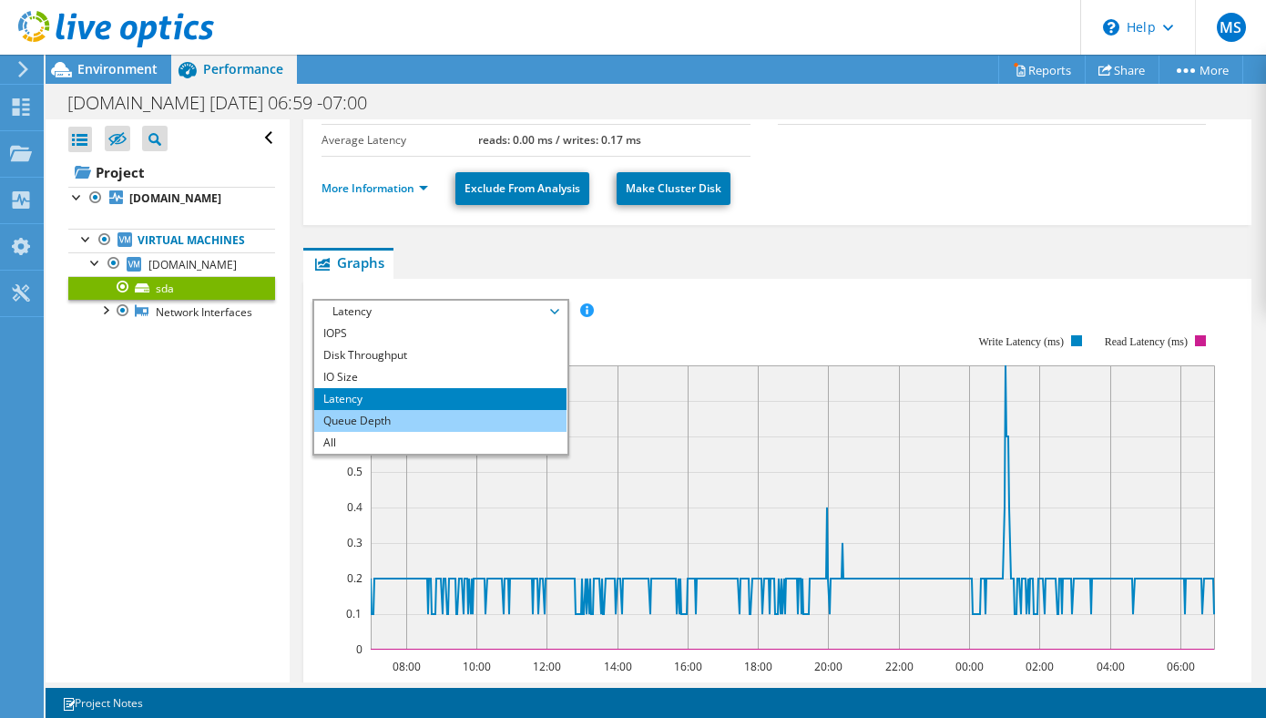  Describe the element at coordinates (354, 542) in the screenshot. I see `text: 0.3` at that location.